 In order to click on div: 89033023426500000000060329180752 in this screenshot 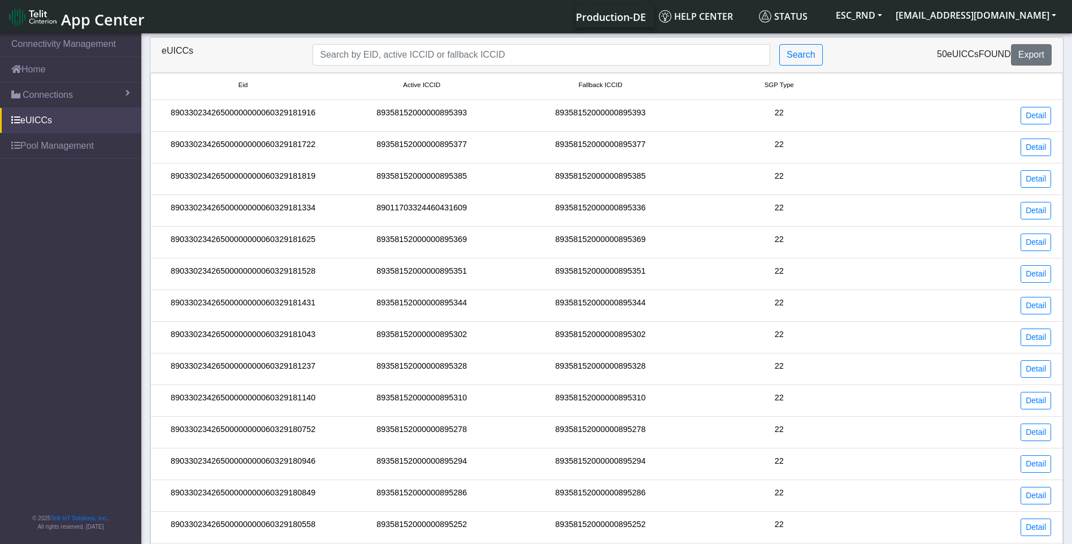, I will do `click(243, 432)`.